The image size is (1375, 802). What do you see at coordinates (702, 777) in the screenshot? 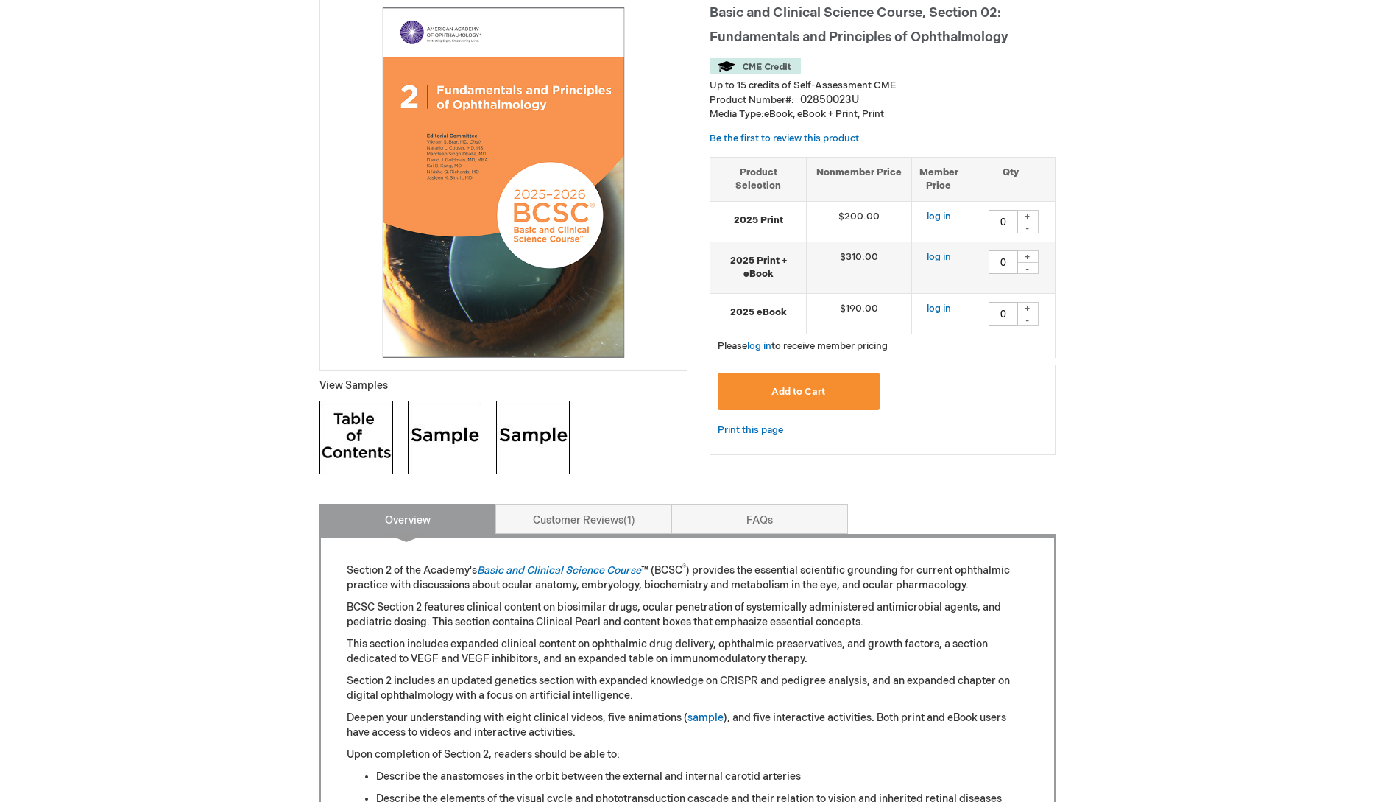
I see `li: Describe the anastomoses in the orbit between the external and internal carotid arteries` at bounding box center [702, 777].